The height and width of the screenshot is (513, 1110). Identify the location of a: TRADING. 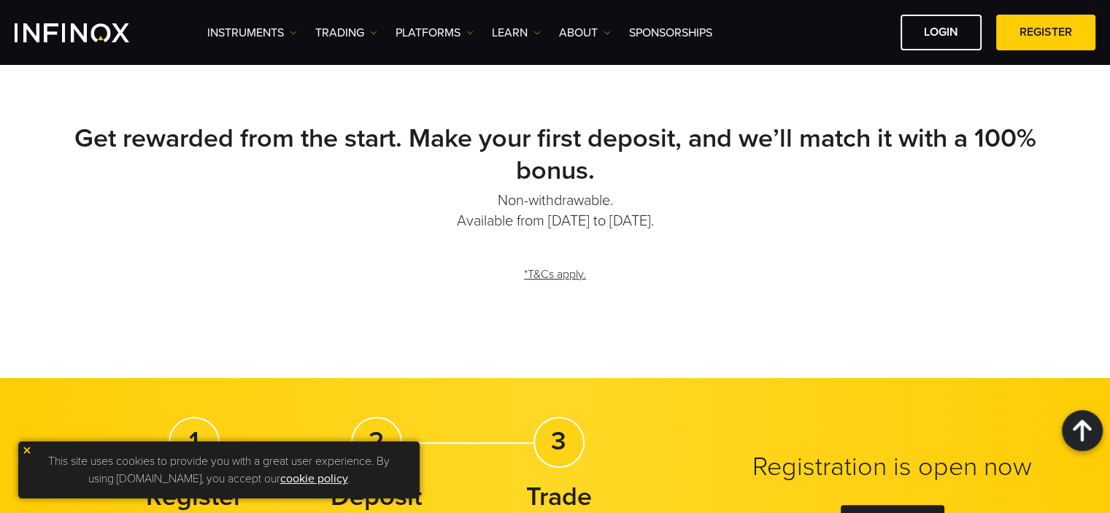
(346, 33).